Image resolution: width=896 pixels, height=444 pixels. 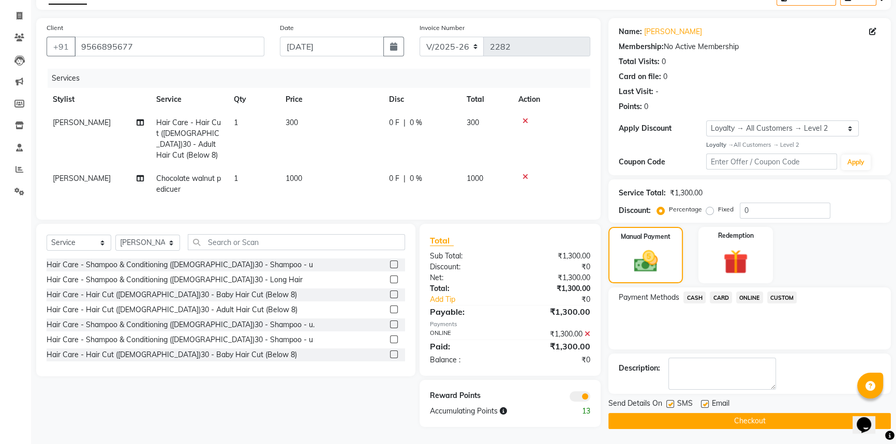 What do you see at coordinates (772, 161) in the screenshot?
I see `input: Enter Offer / Coupon Code` at bounding box center [772, 161].